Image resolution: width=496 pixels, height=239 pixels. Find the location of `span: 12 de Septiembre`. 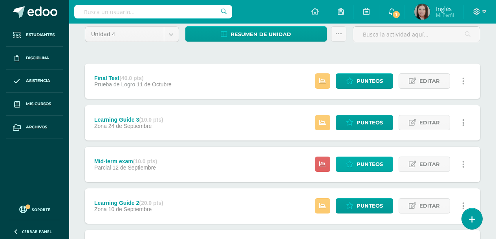

span: 12 de Septiembre is located at coordinates (134, 168).